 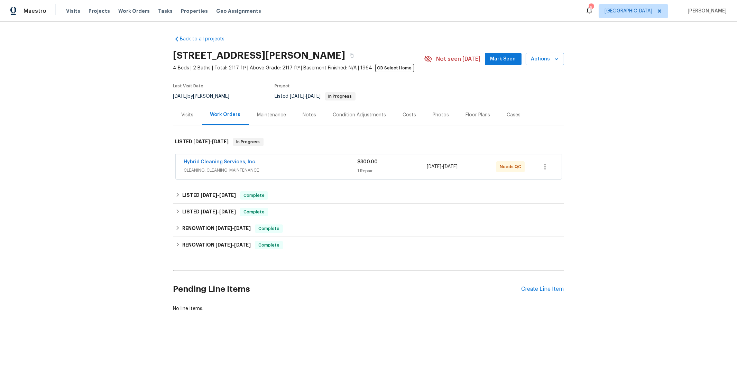 I want to click on span: CLEANING, CLEANING_MAINTENANCE, so click(x=271, y=170).